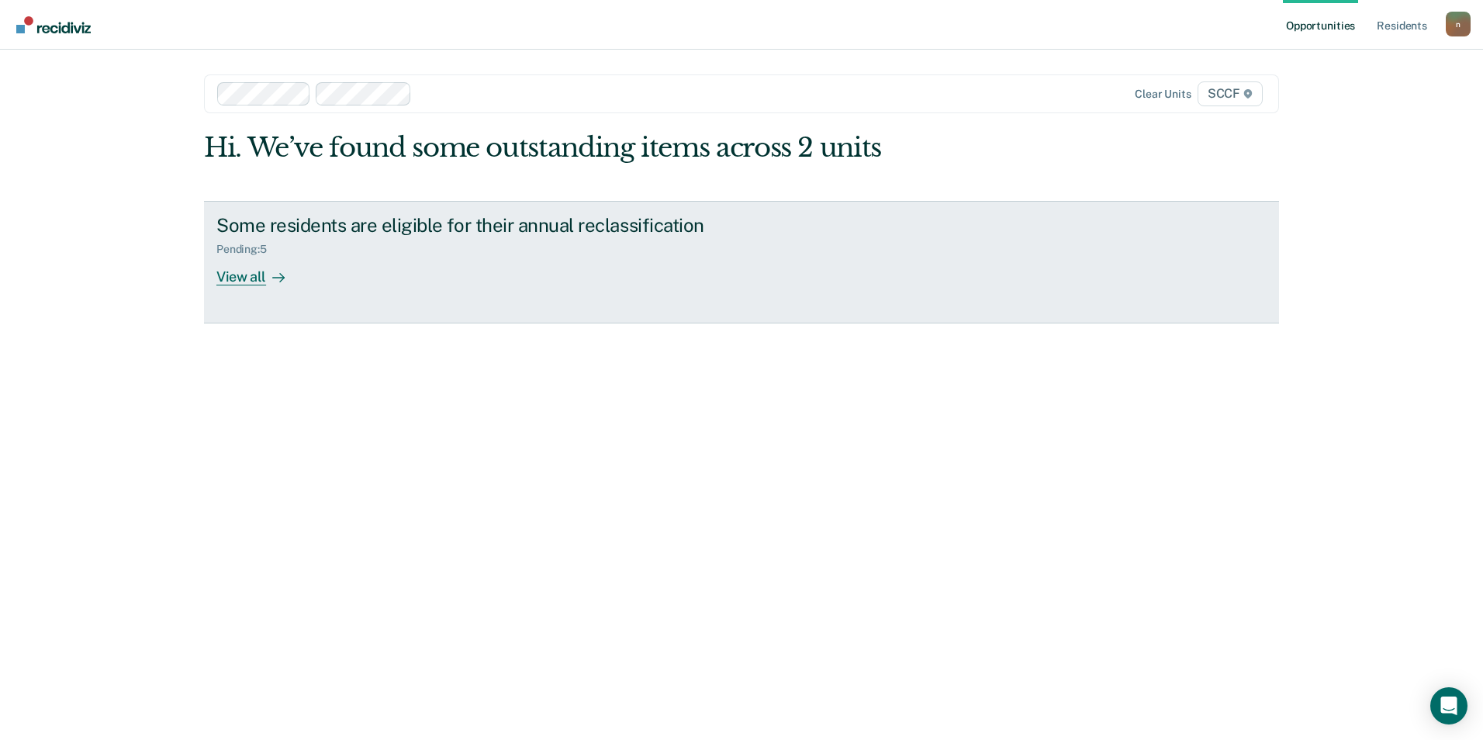  I want to click on div: View all, so click(260, 270).